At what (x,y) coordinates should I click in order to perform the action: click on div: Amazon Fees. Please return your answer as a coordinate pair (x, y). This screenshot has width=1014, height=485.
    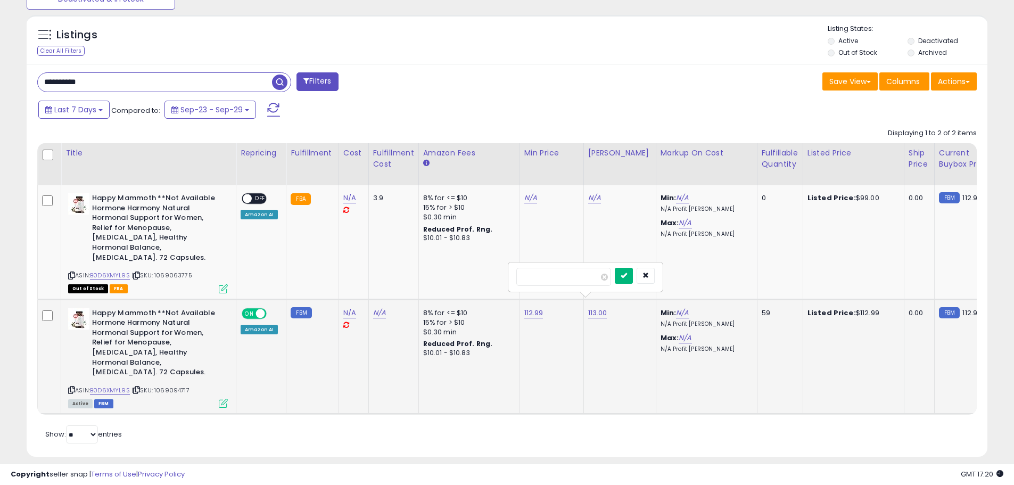
    Looking at the image, I should click on (469, 153).